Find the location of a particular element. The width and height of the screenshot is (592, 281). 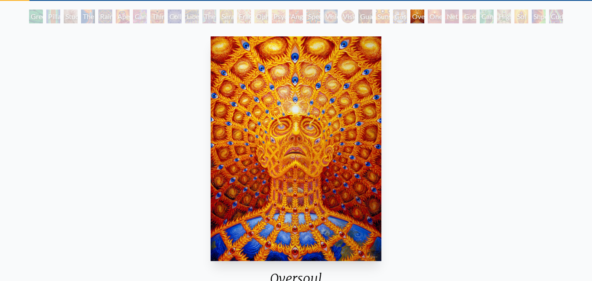

div: Cuddle is located at coordinates (556, 16).